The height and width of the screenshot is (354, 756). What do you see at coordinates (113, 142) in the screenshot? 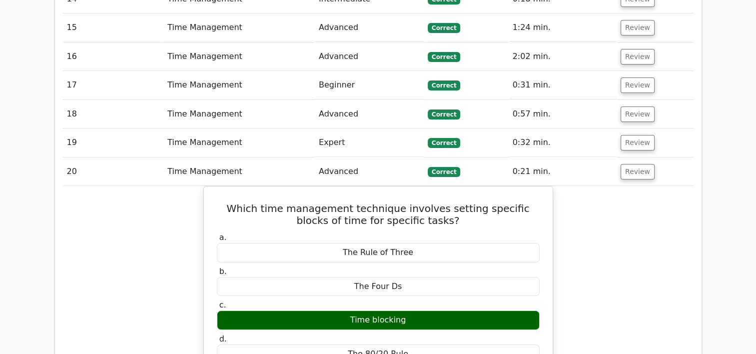
I see `td: 19` at bounding box center [113, 142].